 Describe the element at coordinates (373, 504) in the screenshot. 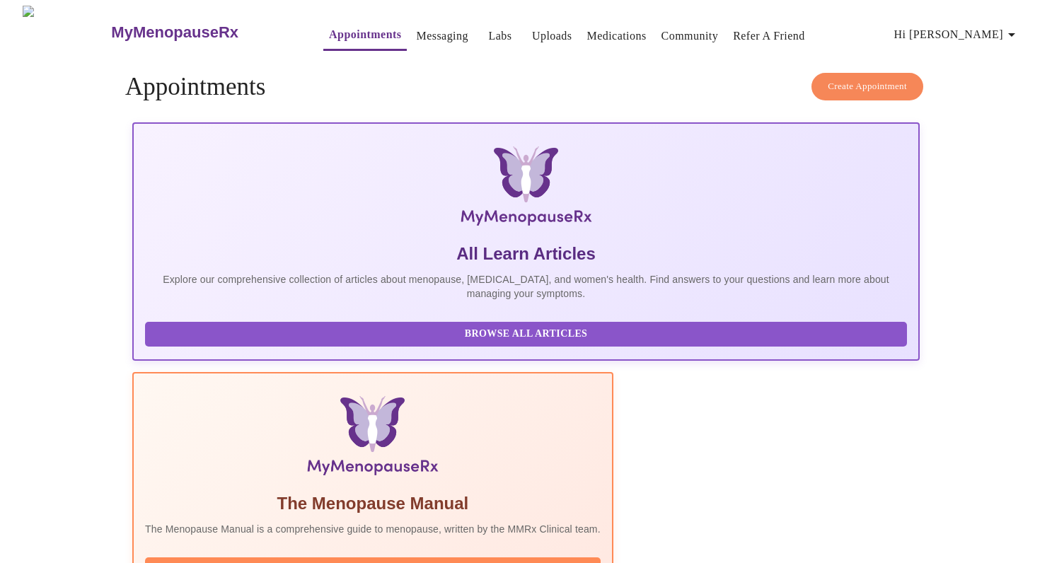

I see `h5: The Menopause Manual` at that location.